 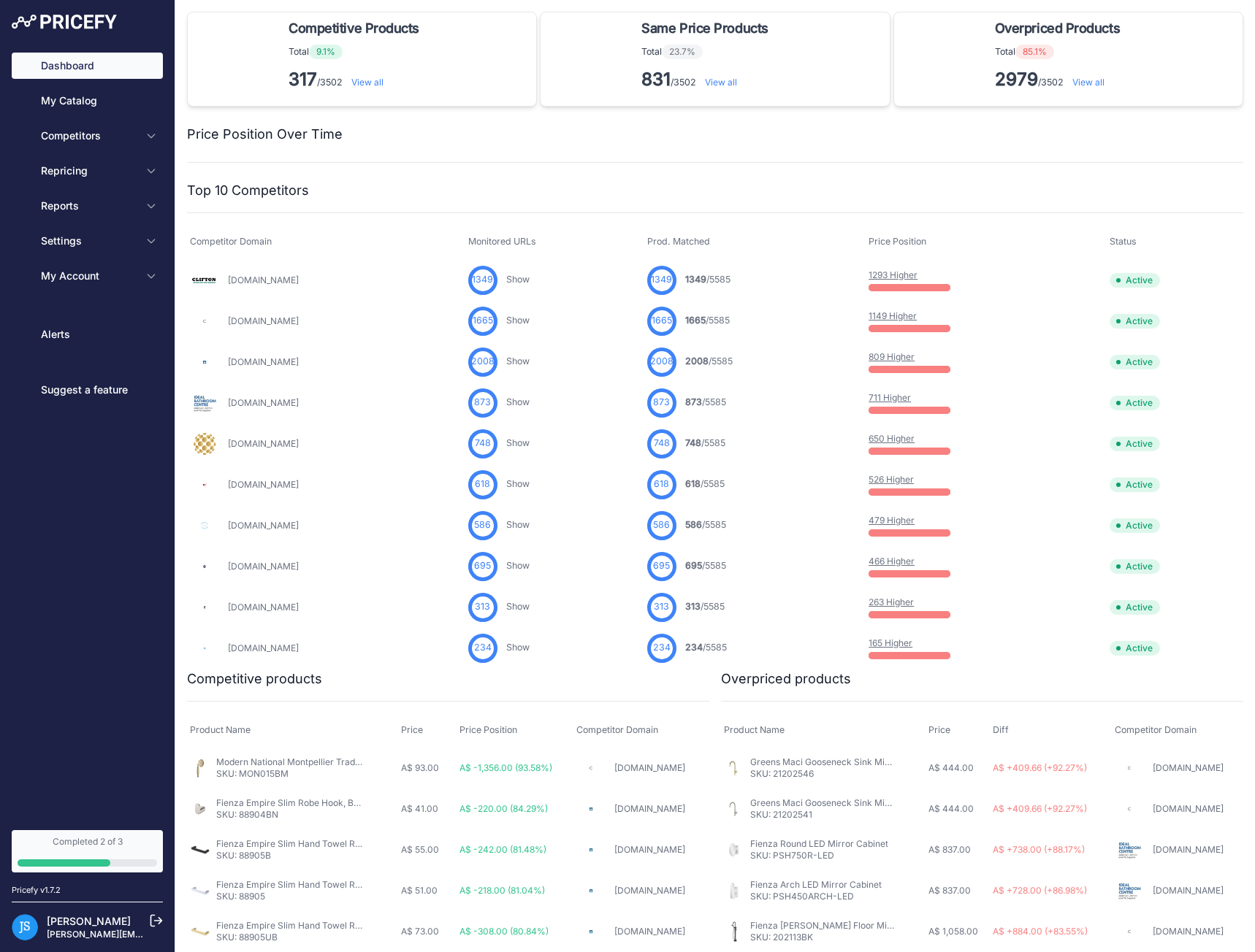 I want to click on p: Total, so click(x=707, y=52).